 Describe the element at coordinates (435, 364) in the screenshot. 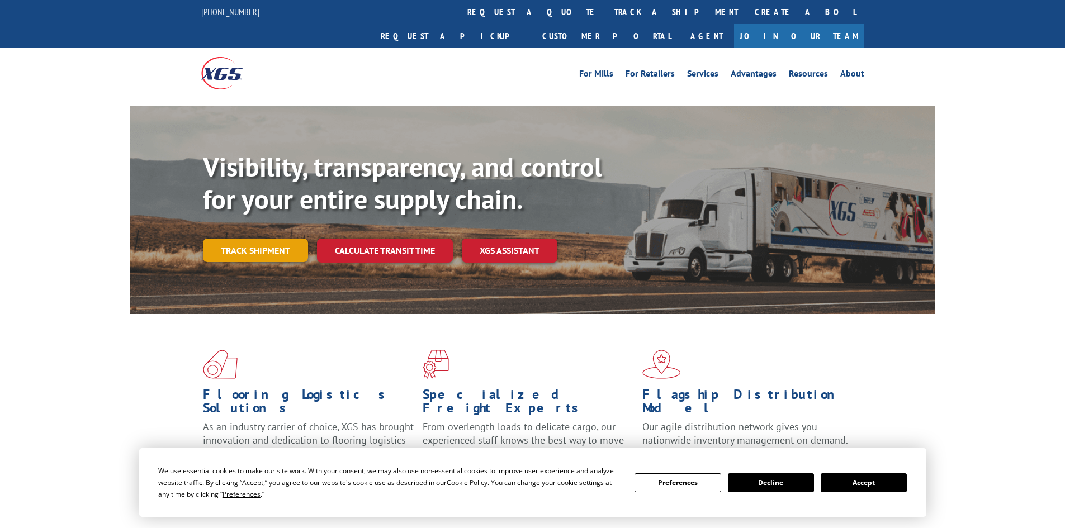

I see `img: xgs-icon-focused-on-flooring-red` at that location.